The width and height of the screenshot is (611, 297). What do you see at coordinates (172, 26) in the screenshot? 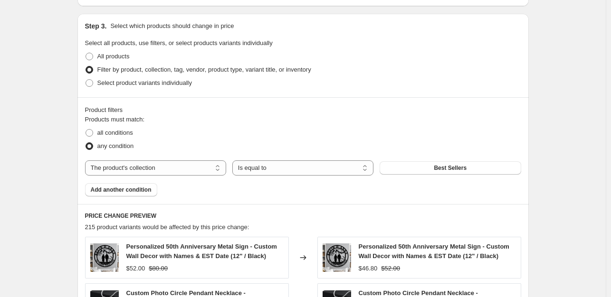
I see `p: Select which products should change in price` at bounding box center [172, 26].